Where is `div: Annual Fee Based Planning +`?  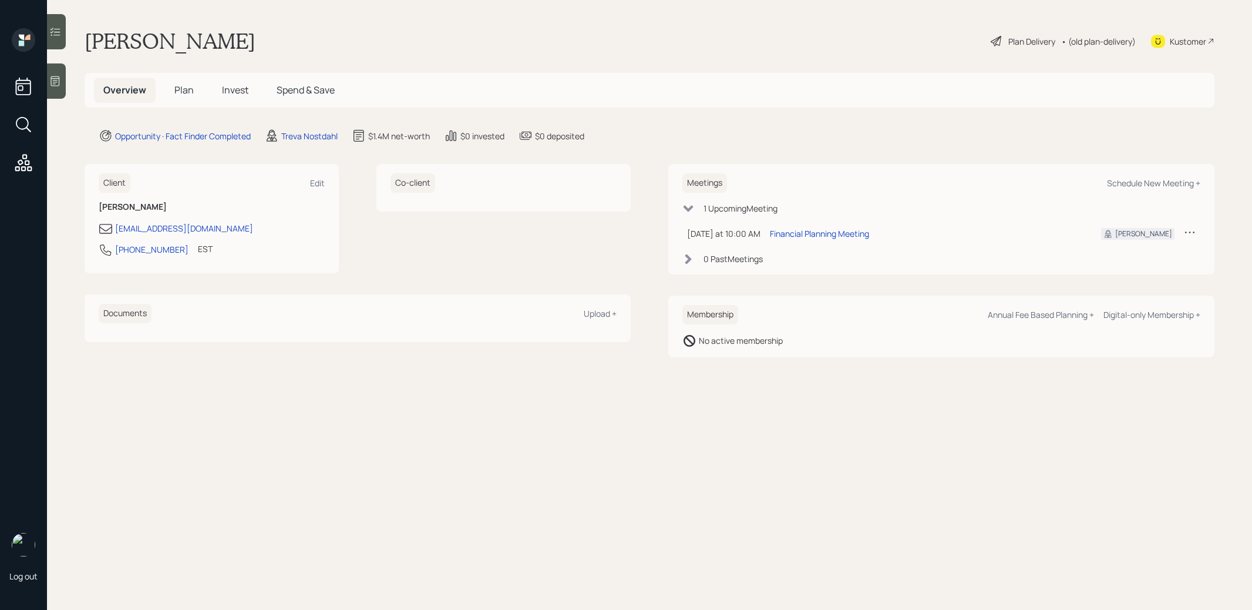
div: Annual Fee Based Planning + is located at coordinates (1041, 314).